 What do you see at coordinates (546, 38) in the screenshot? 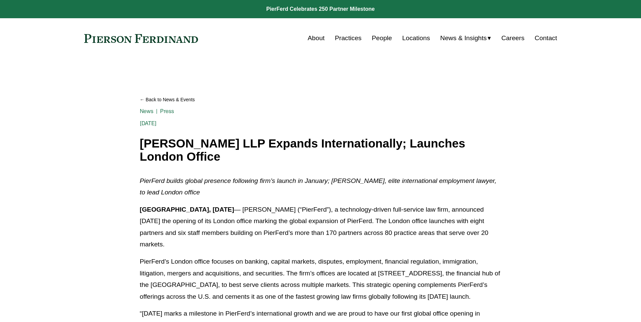
I see `a: Contact` at bounding box center [546, 38].